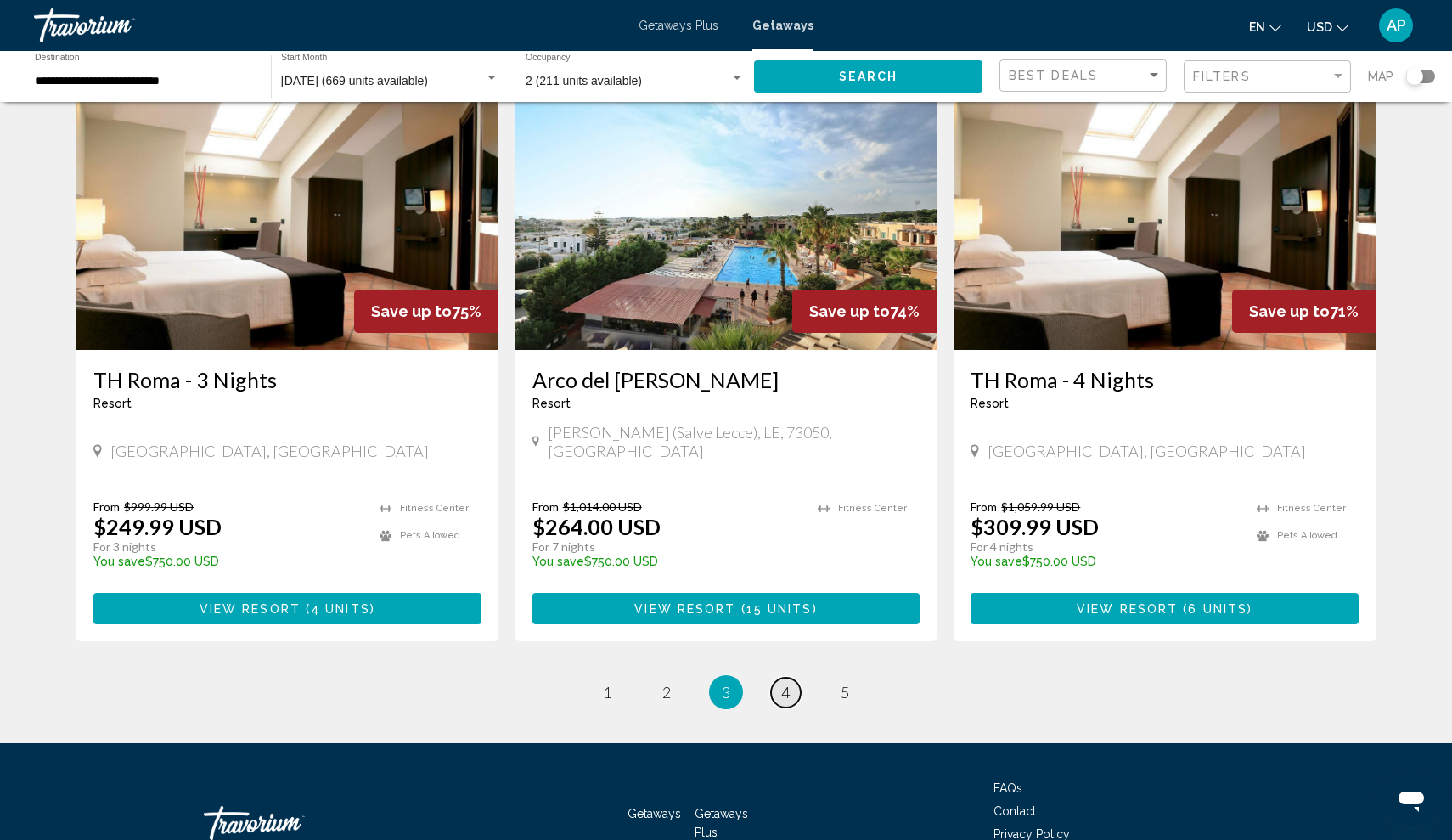 The height and width of the screenshot is (840, 1452). I want to click on ul: Pagination, so click(726, 692).